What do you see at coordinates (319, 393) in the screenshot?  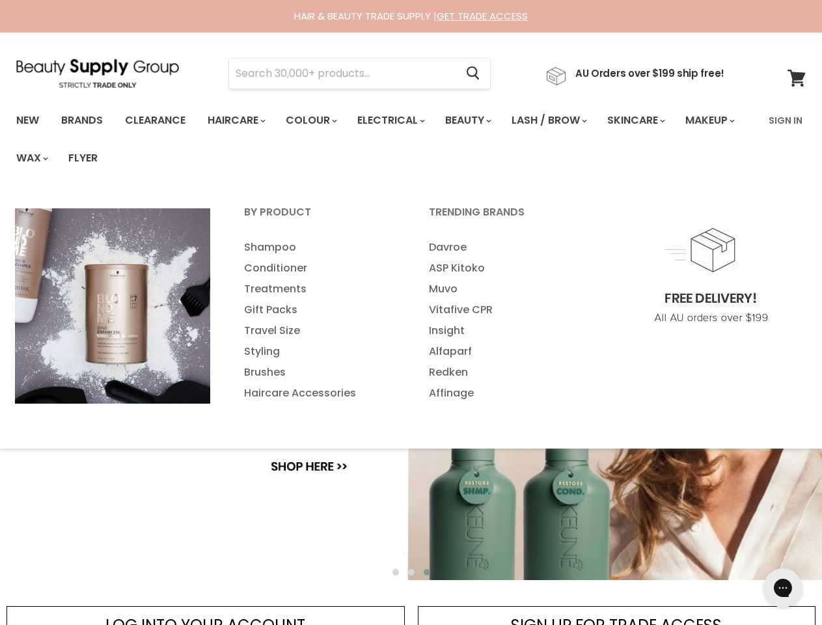 I see `a: Haircare Accessories` at bounding box center [319, 393].